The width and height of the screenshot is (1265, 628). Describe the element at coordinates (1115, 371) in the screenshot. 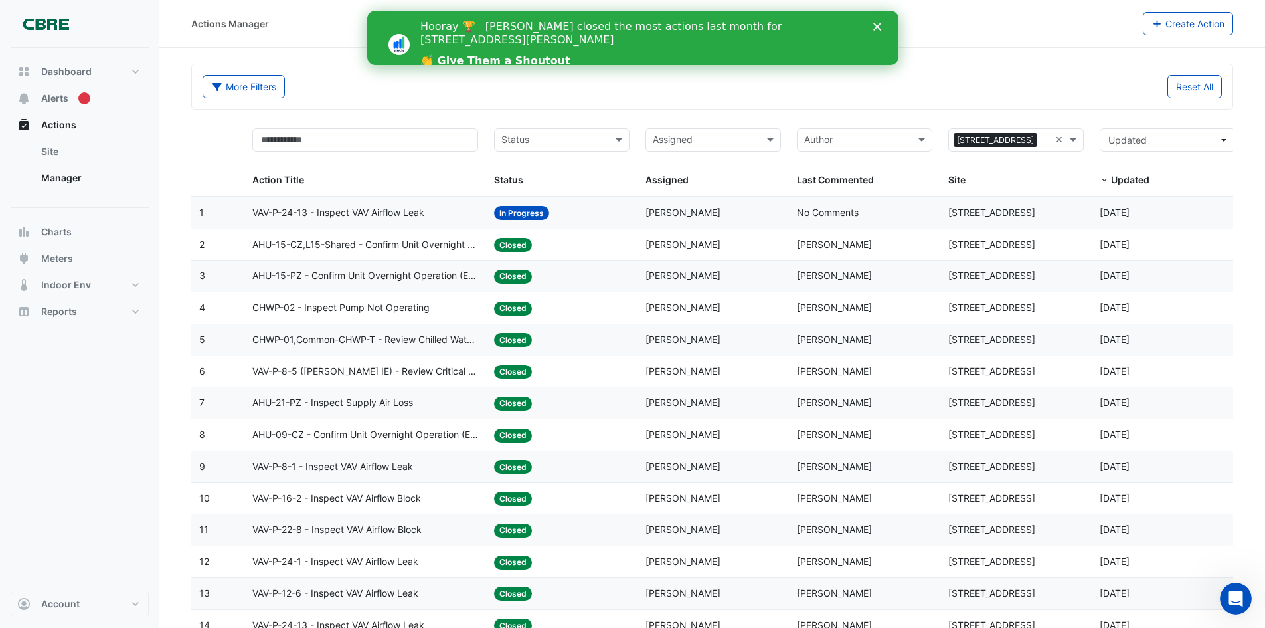

I see `span: 2025-07-14T14:34:16.157` at that location.